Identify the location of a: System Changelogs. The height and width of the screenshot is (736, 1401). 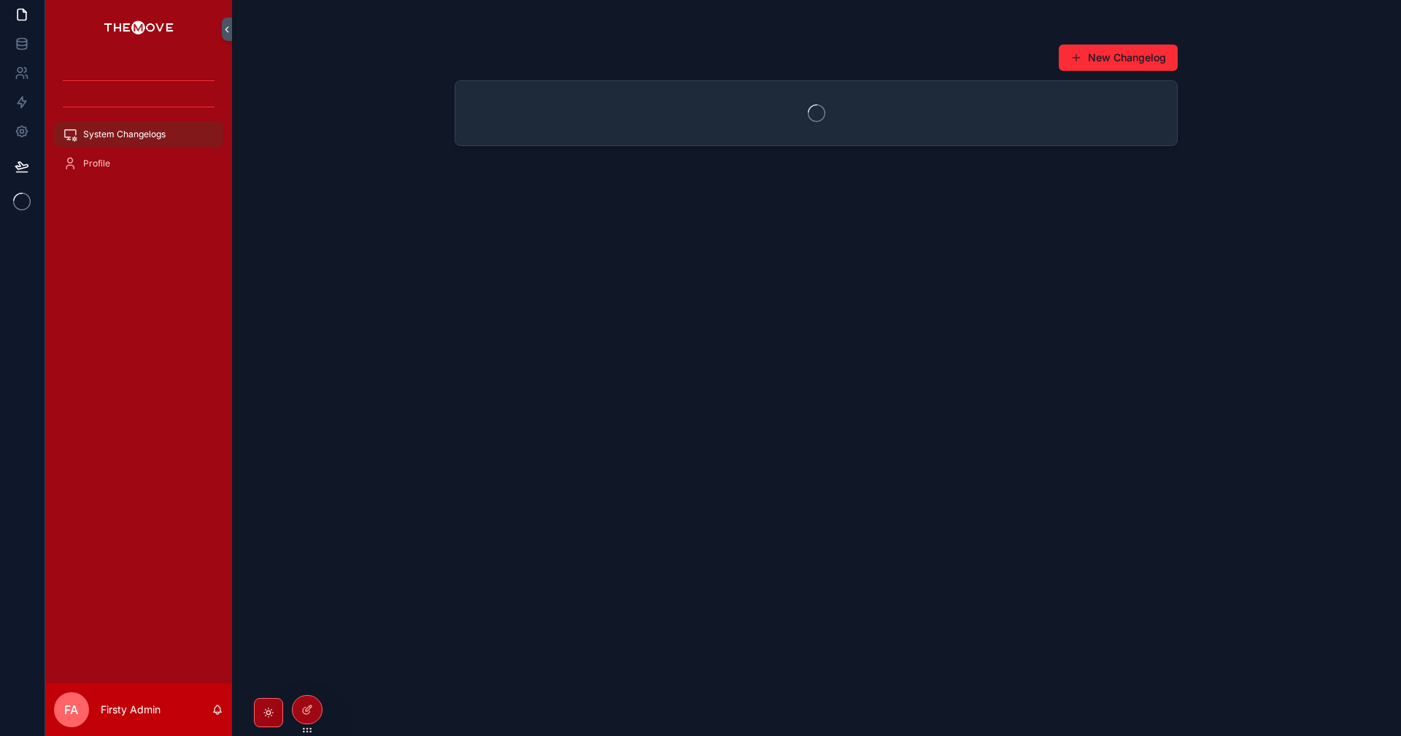
(139, 134).